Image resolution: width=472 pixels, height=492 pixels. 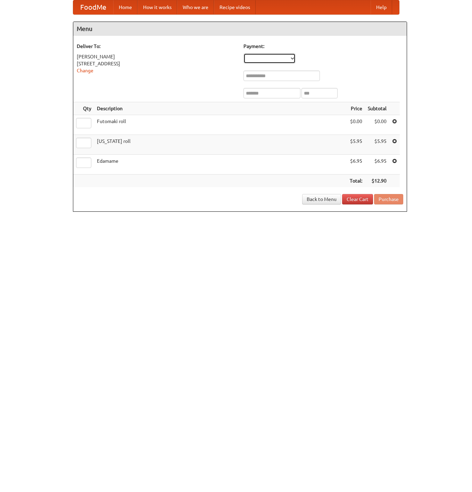 I want to click on th: Subtotal, so click(x=377, y=108).